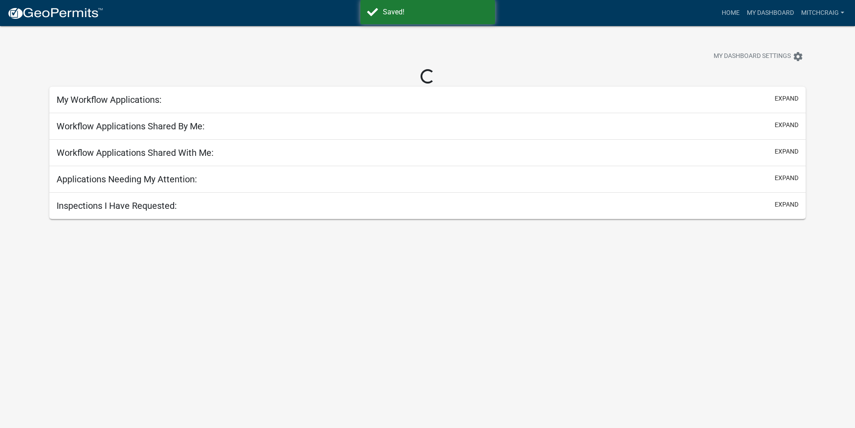 The height and width of the screenshot is (428, 855). I want to click on span: My Dashboard Settings, so click(752, 57).